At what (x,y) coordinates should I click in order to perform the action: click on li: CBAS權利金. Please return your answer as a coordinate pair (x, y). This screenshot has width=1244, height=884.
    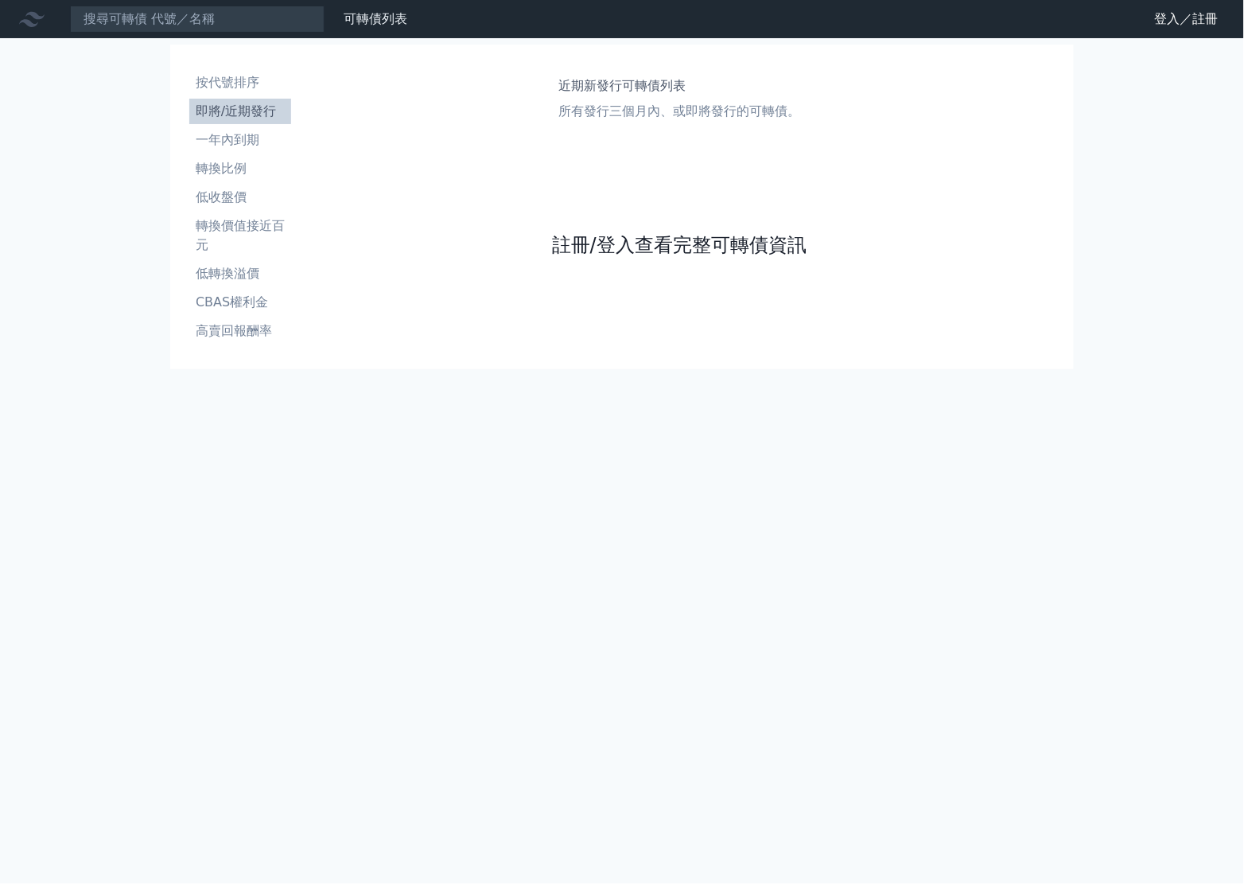
    Looking at the image, I should click on (240, 302).